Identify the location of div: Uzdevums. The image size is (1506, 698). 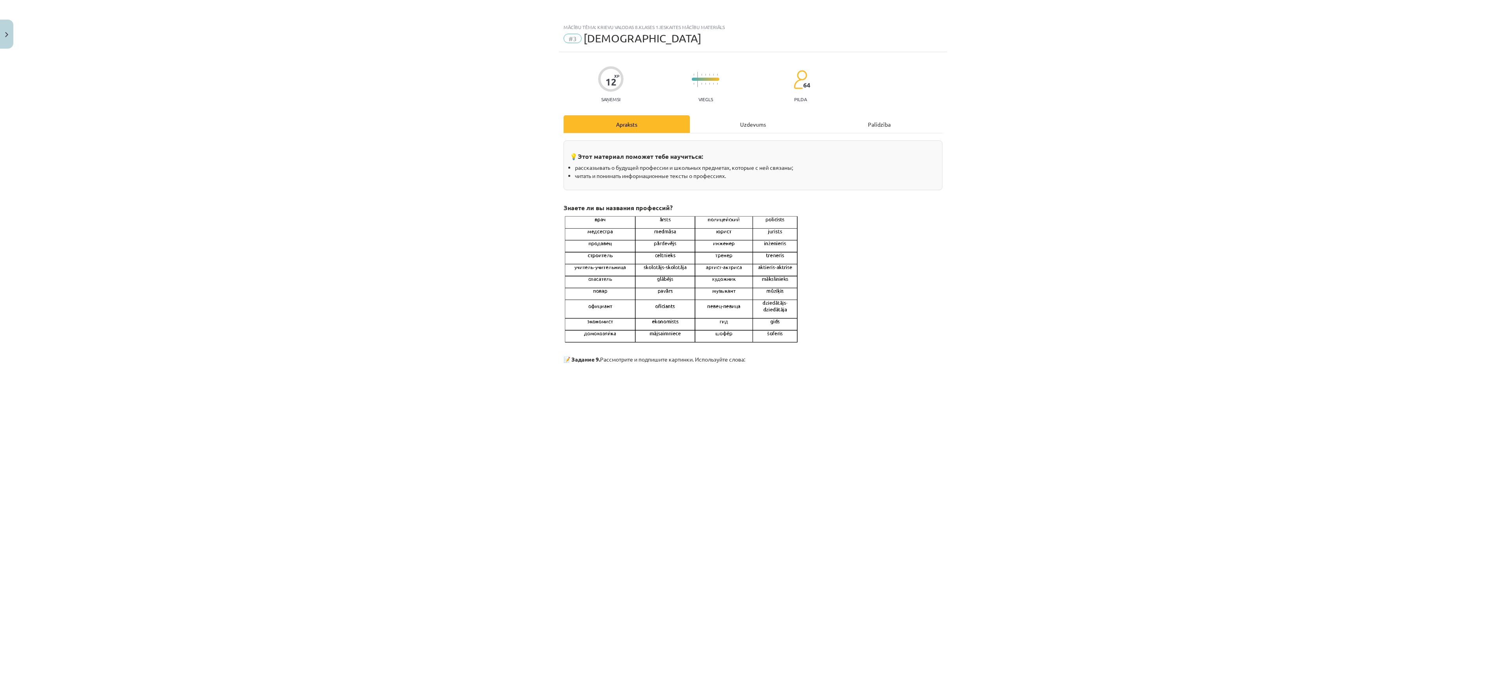
(753, 124).